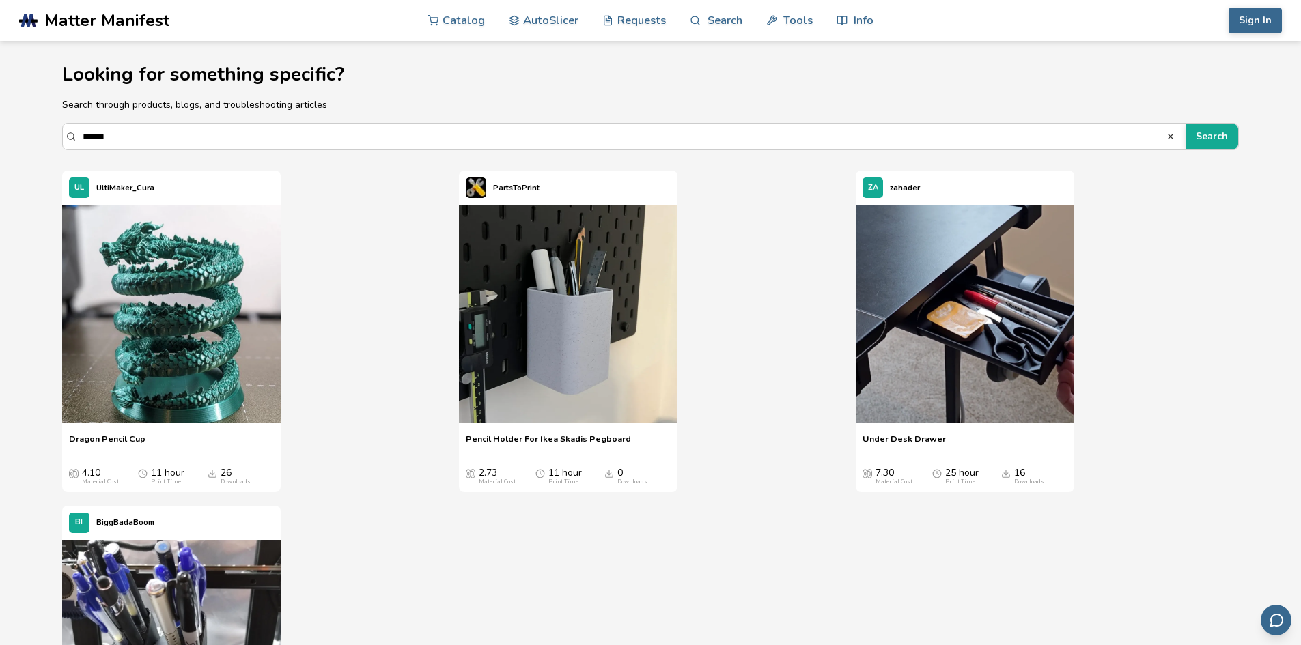  I want to click on p: Search through products, blogs, and troubleshooting articles, so click(651, 104).